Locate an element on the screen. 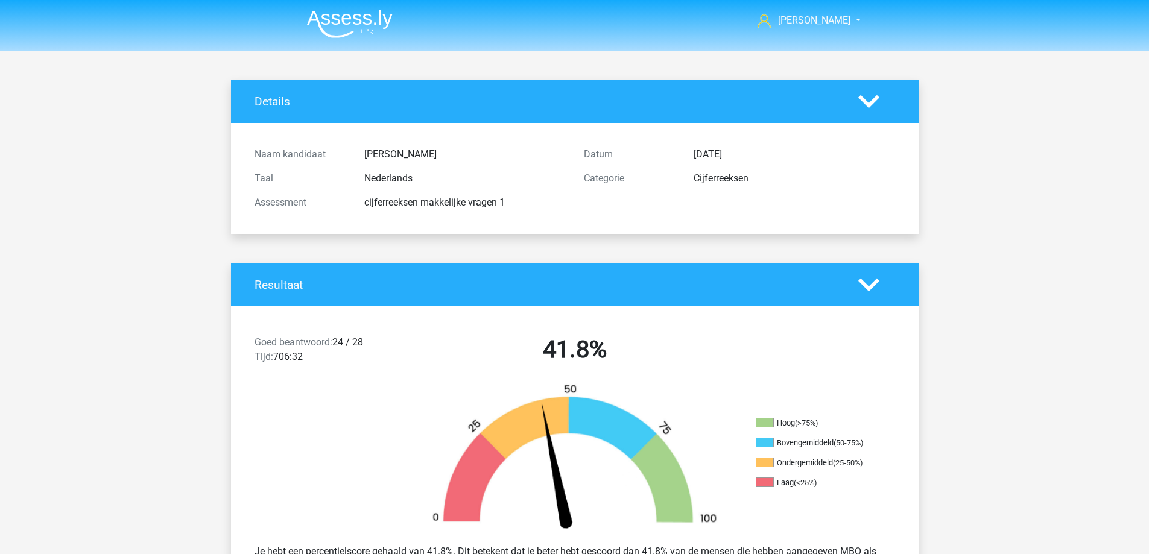 Image resolution: width=1149 pixels, height=554 pixels. div: Categorie is located at coordinates (630, 178).